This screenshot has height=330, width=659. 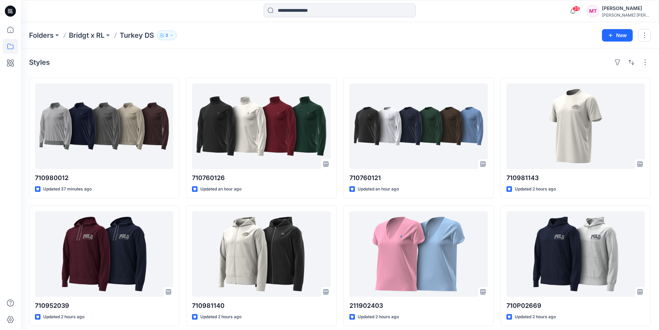 What do you see at coordinates (104, 254) in the screenshot?
I see `a: 710952039` at bounding box center [104, 254].